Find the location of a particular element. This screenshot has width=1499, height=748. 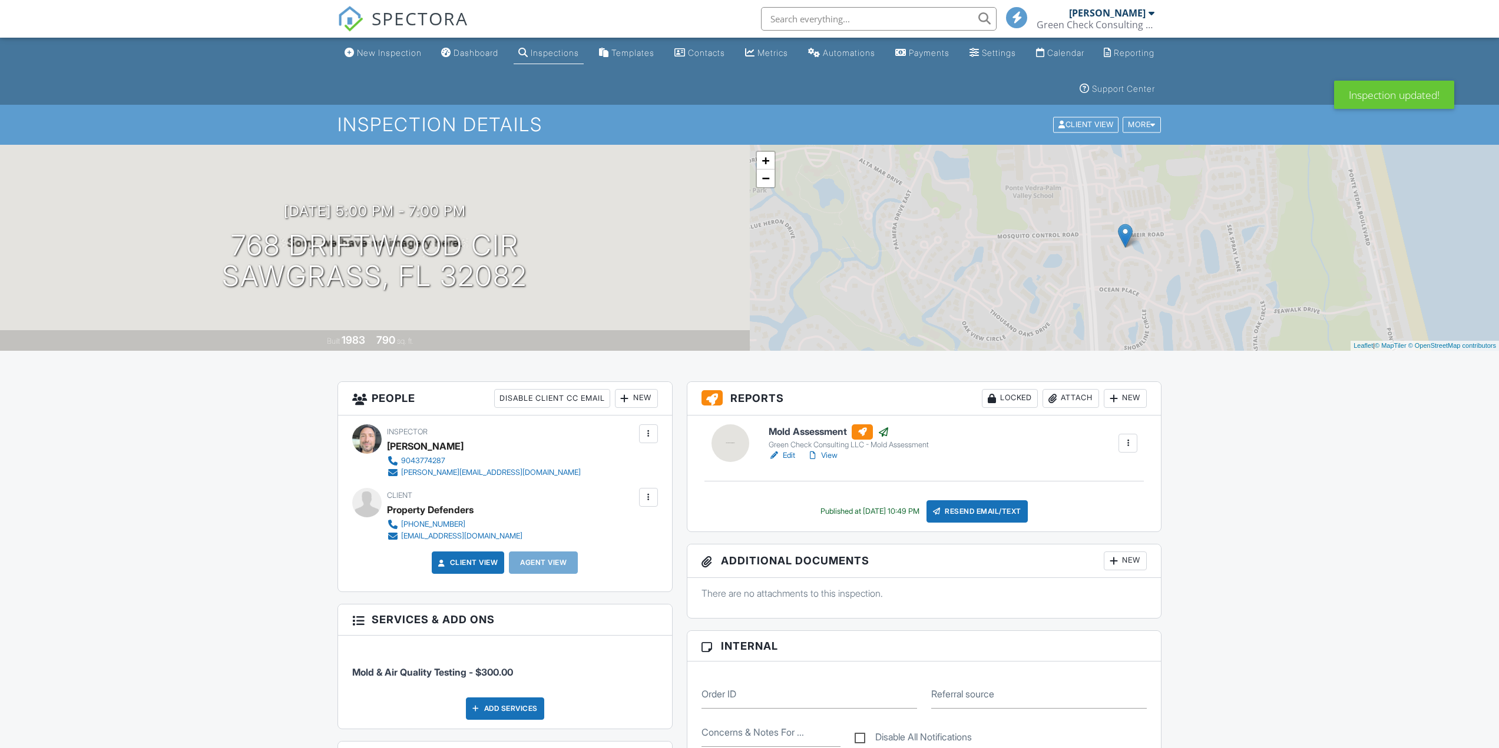

a: Zoom out is located at coordinates (766, 178).